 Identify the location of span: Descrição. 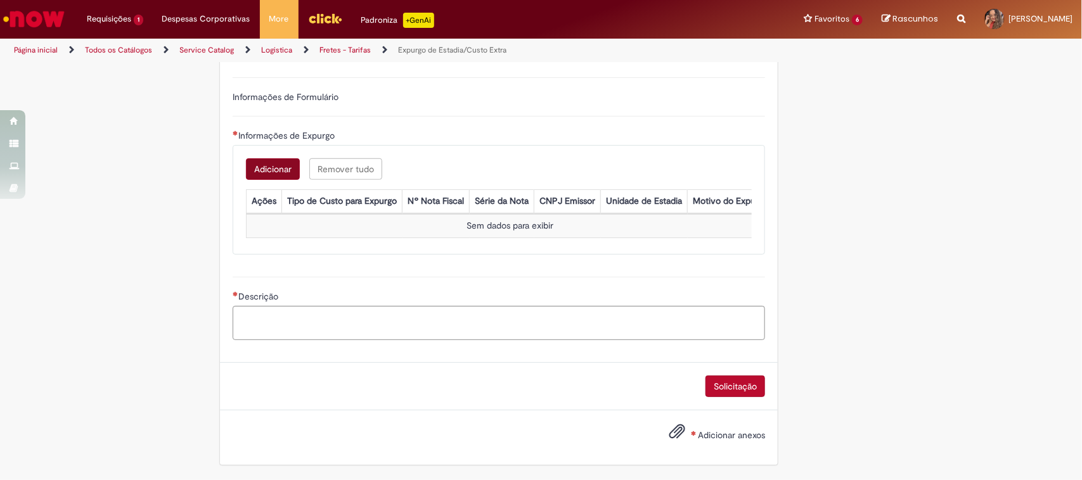
(259, 297).